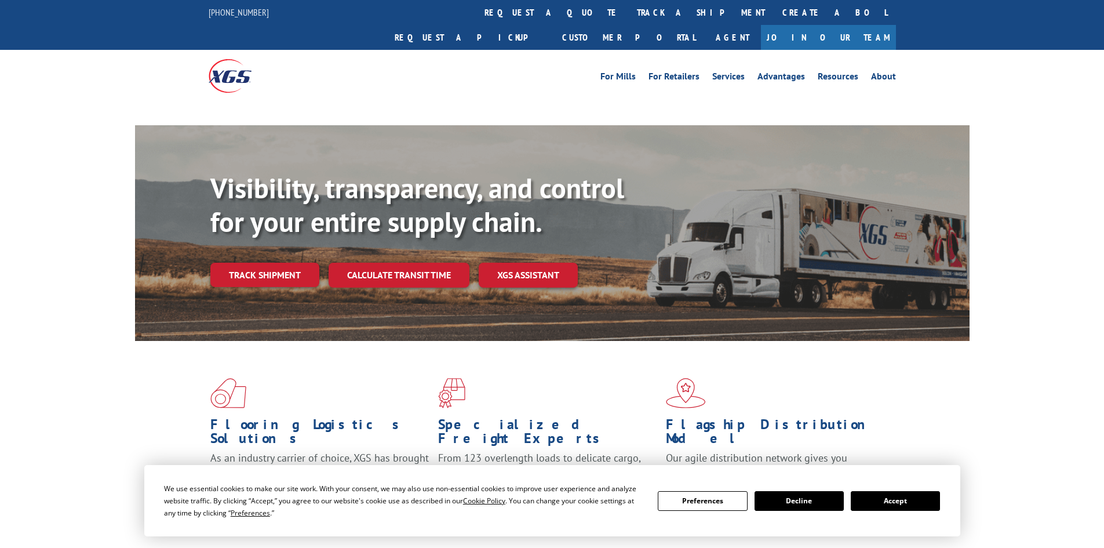 The height and width of the screenshot is (548, 1104). I want to click on a: Request a pickup, so click(469, 37).